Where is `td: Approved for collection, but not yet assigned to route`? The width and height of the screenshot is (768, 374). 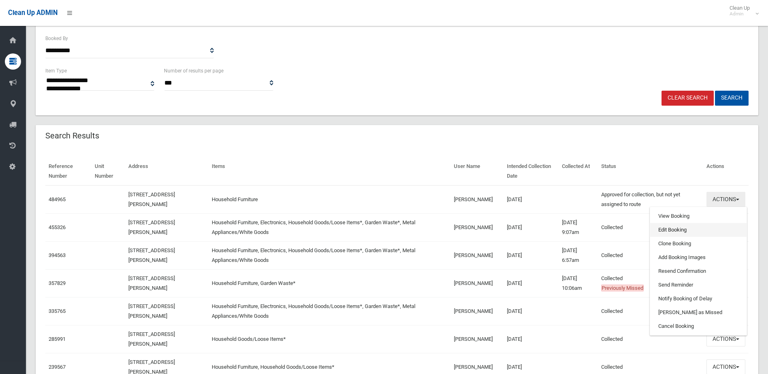 td: Approved for collection, but not yet assigned to route is located at coordinates (651, 200).